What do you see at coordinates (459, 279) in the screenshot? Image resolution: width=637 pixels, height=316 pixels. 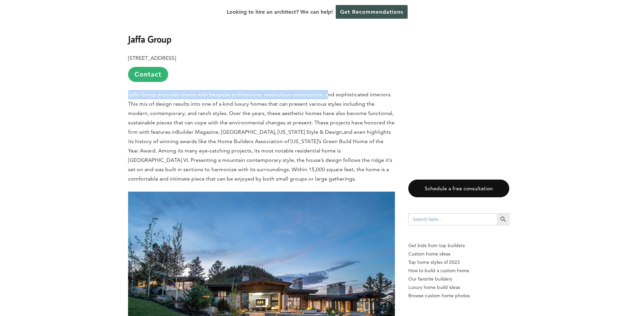 I see `a: Our favorite builders` at bounding box center [459, 279].